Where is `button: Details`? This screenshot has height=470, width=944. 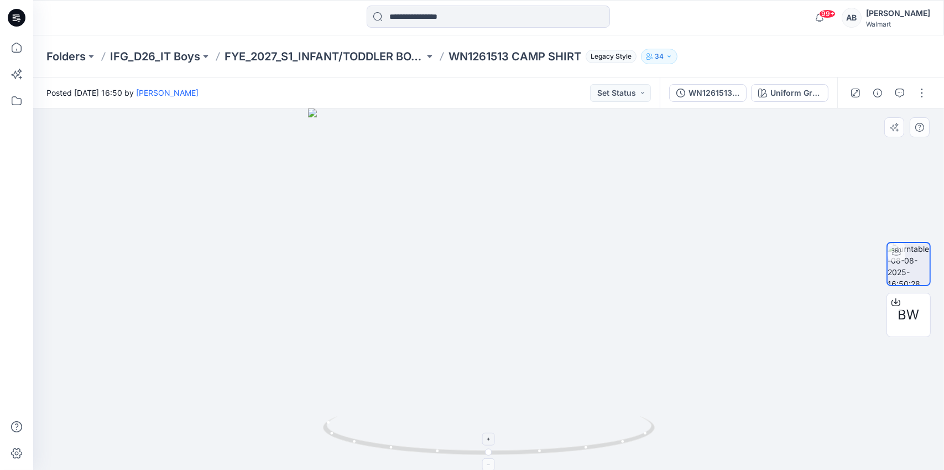 button: Details is located at coordinates (878, 93).